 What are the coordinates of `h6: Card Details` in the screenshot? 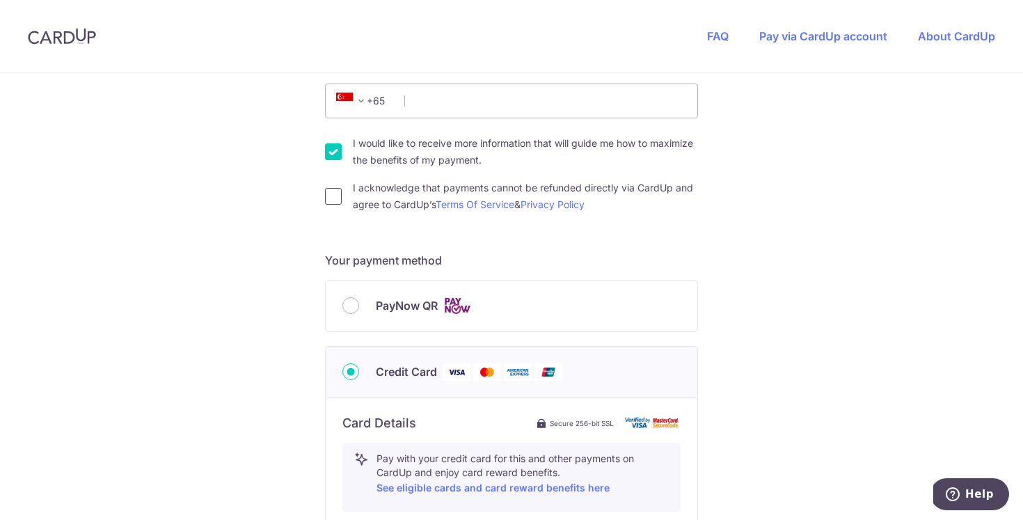 It's located at (379, 423).